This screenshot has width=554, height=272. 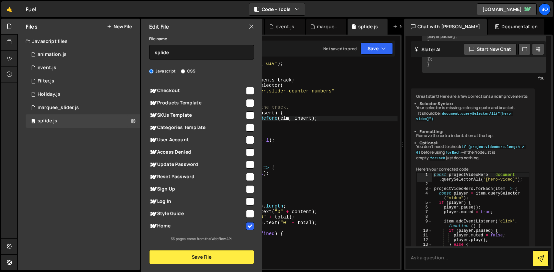 What do you see at coordinates (277, 9) in the screenshot?
I see `button: Code + Tools` at bounding box center [277, 9].